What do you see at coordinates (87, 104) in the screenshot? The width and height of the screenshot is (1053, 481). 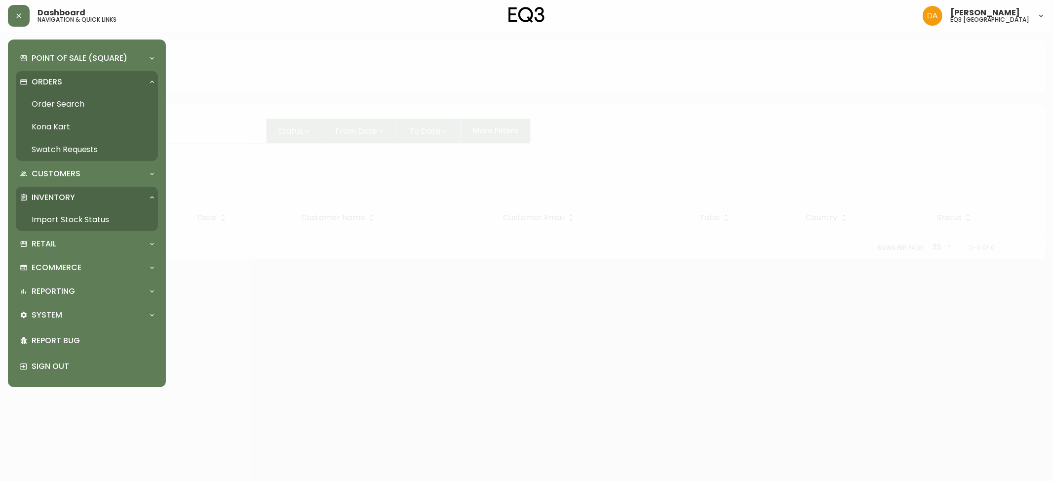 I see `a: Order Search` at bounding box center [87, 104].